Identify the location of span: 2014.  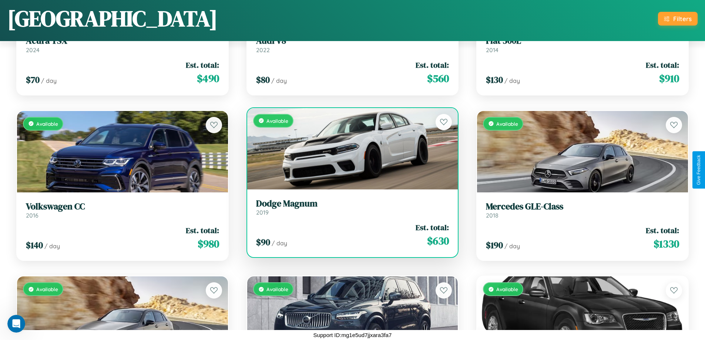
(492, 50).